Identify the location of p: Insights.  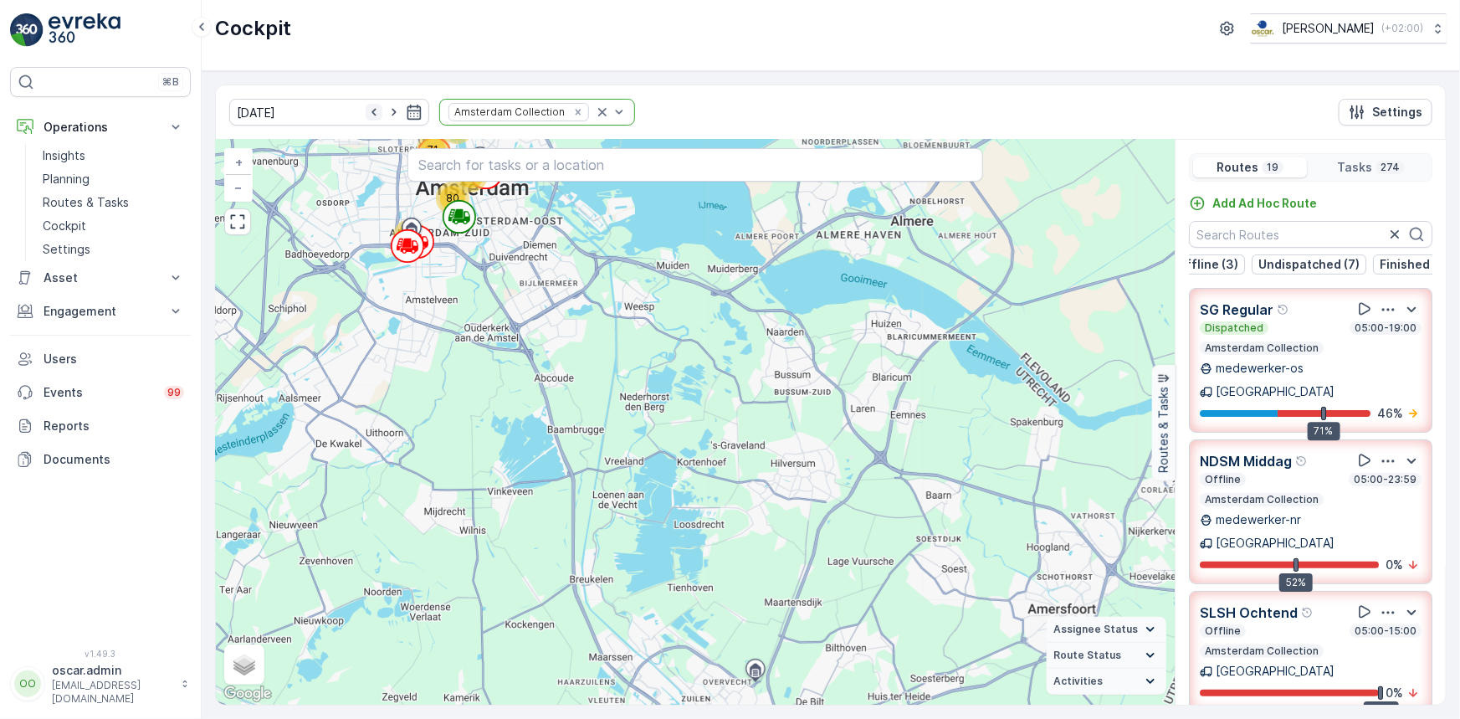
(64, 156).